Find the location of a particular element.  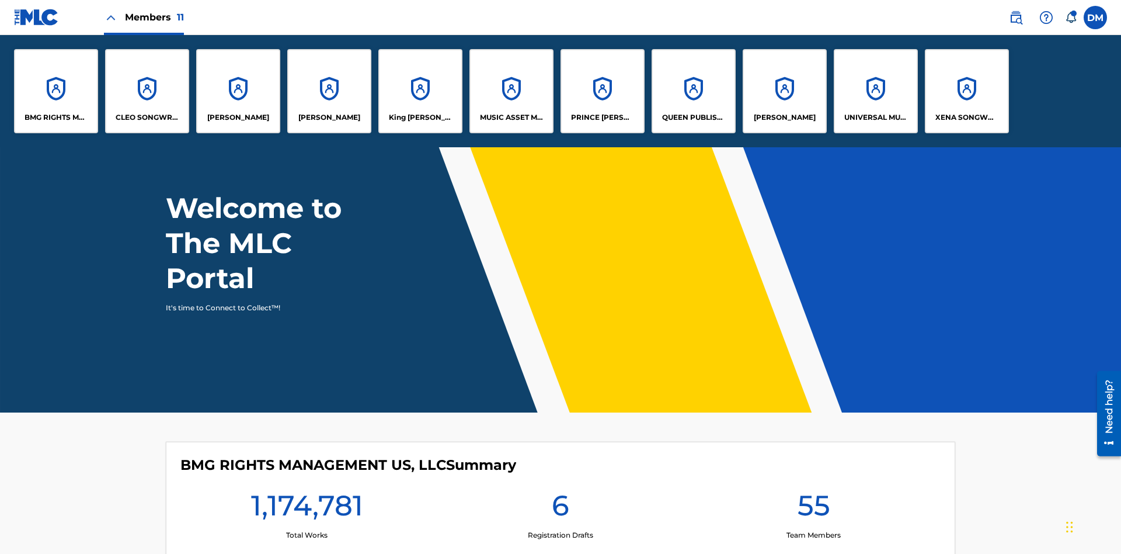

span: 11 is located at coordinates (180, 17).